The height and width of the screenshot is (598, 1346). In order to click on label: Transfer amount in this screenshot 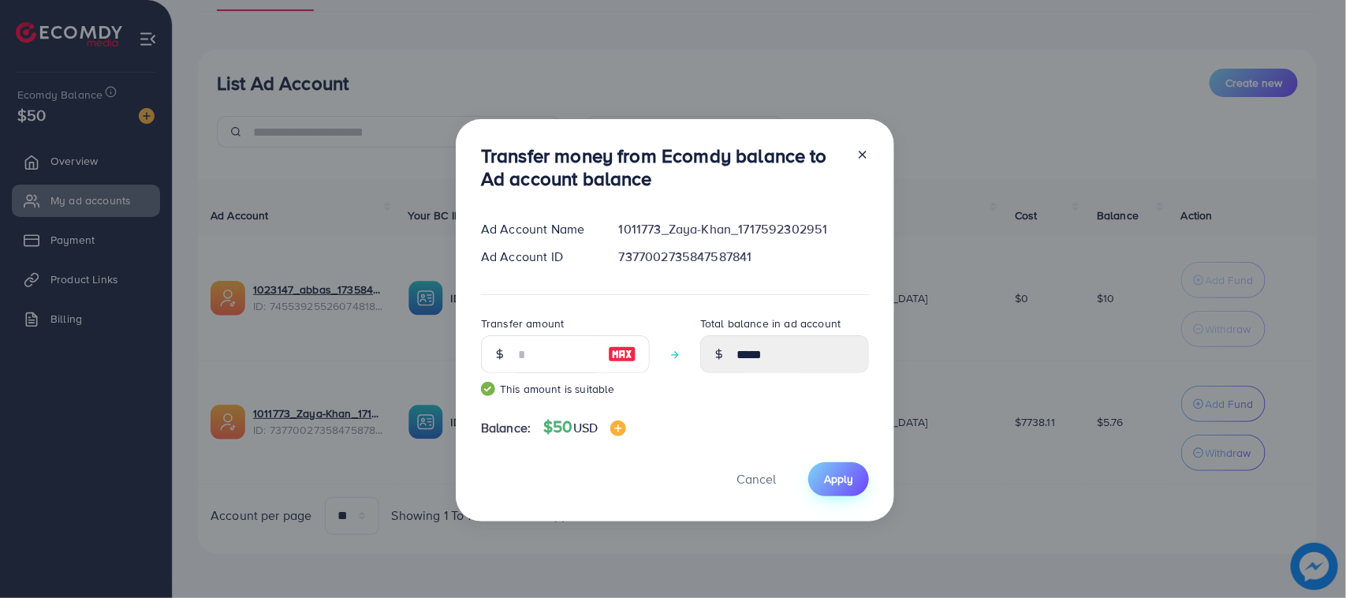, I will do `click(522, 323)`.